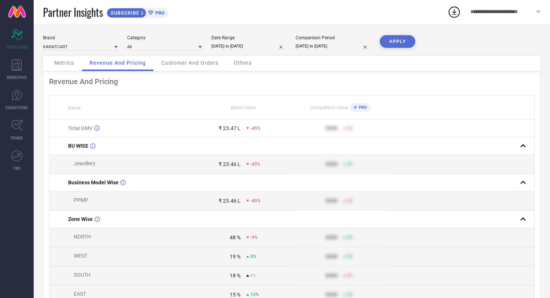  What do you see at coordinates (253, 257) in the screenshot?
I see `span: 3%` at bounding box center [253, 257].